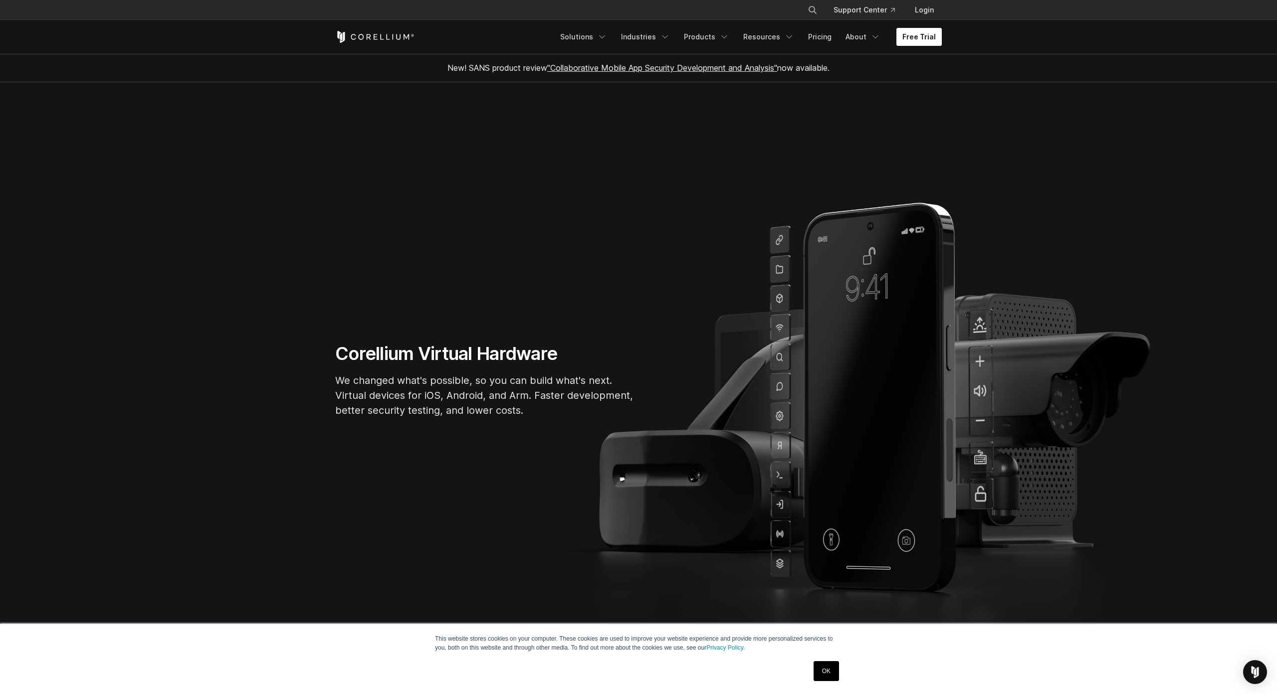 This screenshot has height=694, width=1277. I want to click on h1: Corellium Virtual Hardware, so click(485, 354).